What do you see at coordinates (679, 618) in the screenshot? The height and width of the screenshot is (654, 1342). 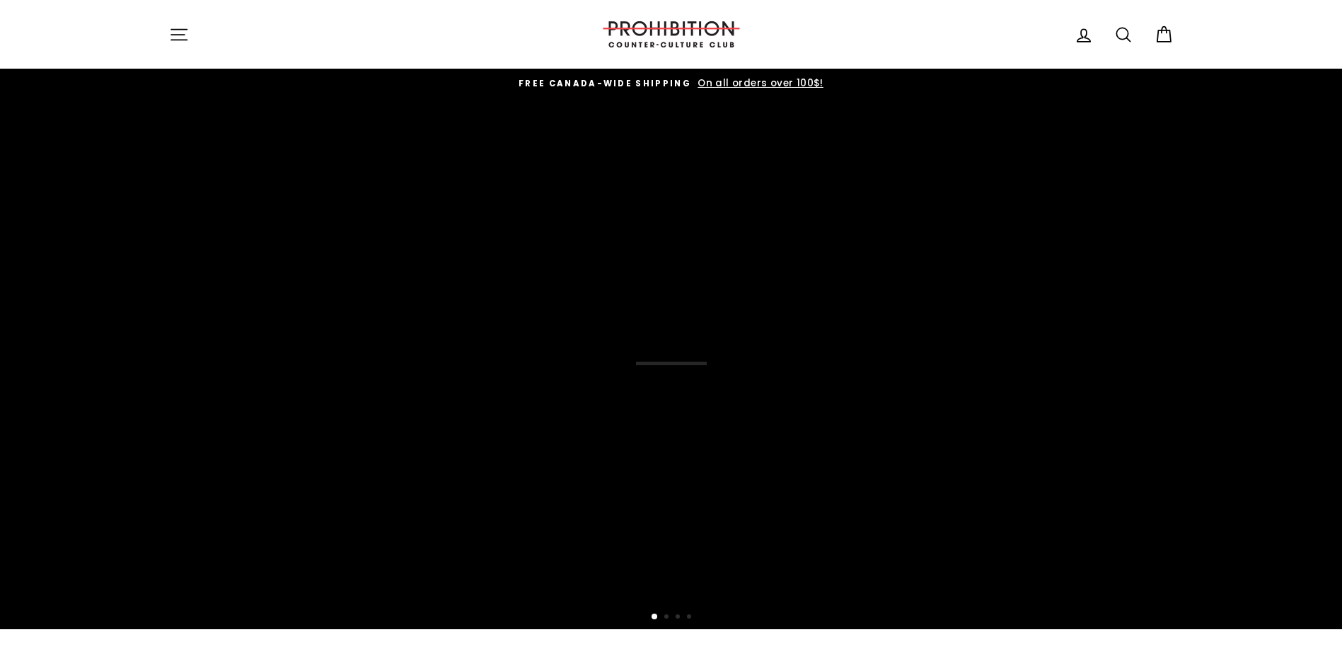 I see `button: 3` at bounding box center [679, 618].